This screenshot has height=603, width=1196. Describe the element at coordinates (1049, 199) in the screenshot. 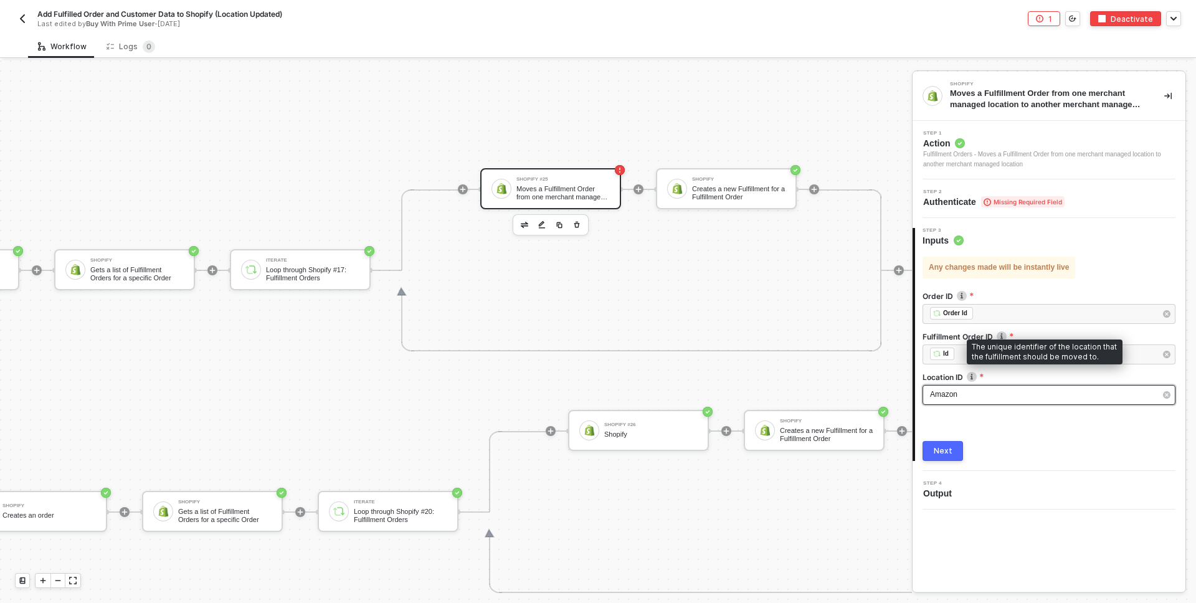

I see `div: Step 2Authenticate Missing Required Field` at that location.